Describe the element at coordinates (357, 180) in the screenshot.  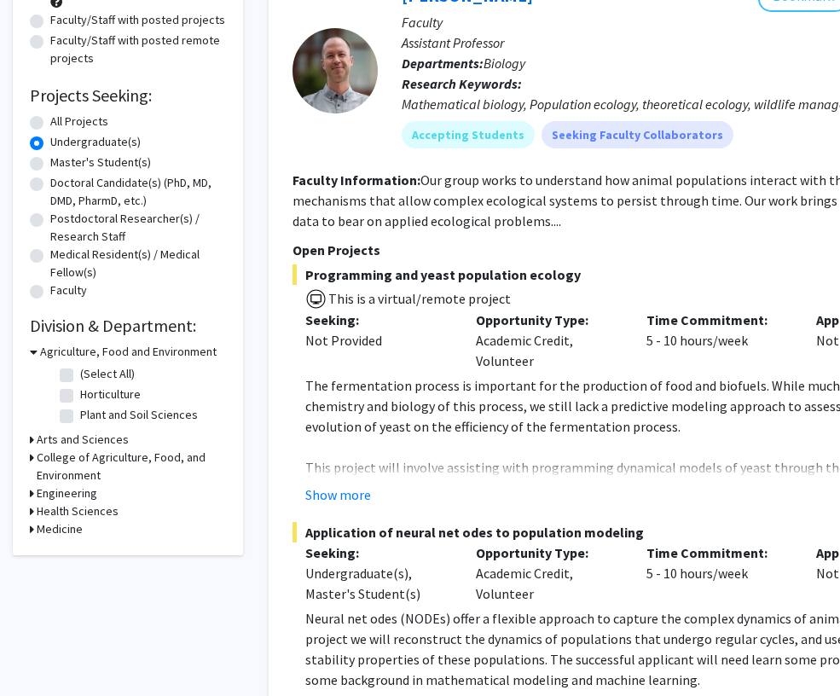
I see `b: Faculty Information:` at that location.